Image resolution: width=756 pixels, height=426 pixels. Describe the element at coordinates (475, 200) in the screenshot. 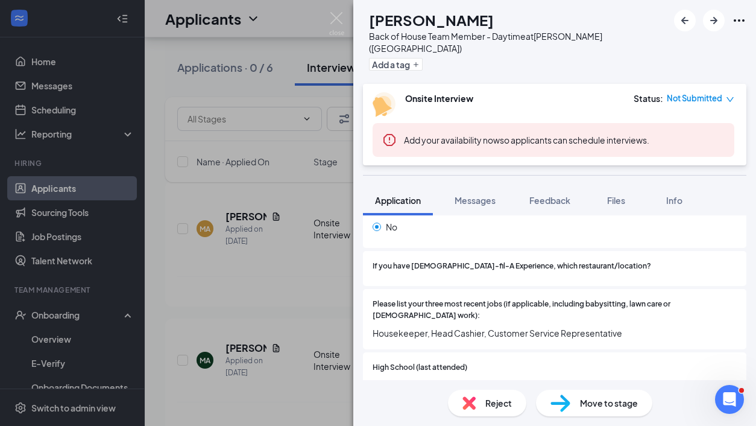

I see `span: Messages` at that location.